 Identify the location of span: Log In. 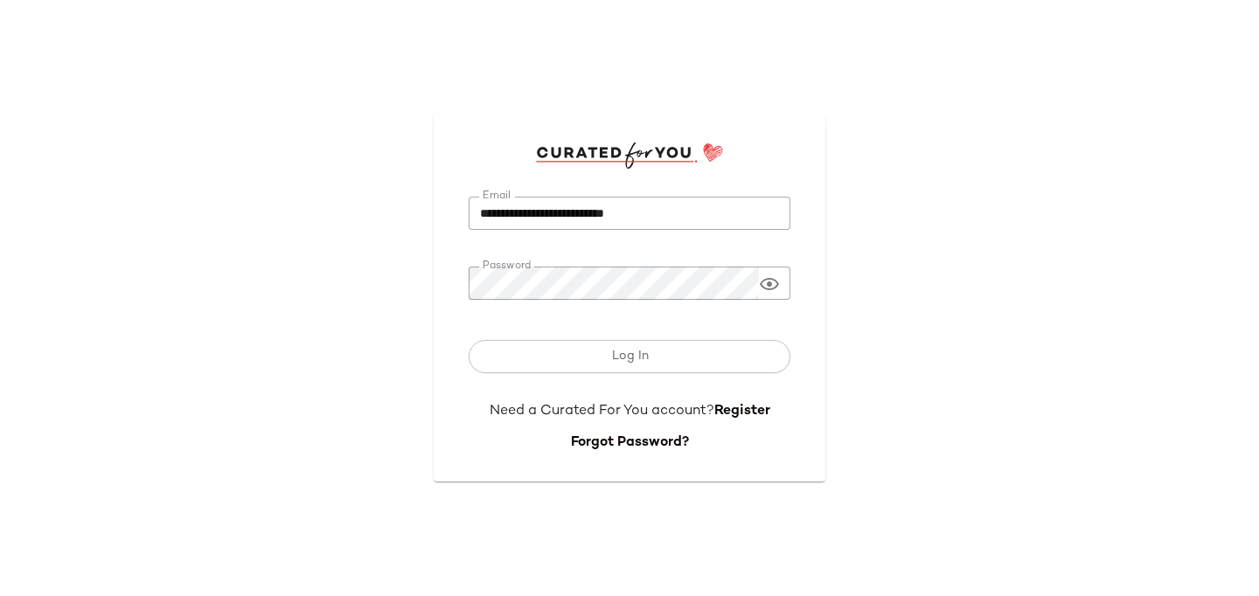
(629, 357).